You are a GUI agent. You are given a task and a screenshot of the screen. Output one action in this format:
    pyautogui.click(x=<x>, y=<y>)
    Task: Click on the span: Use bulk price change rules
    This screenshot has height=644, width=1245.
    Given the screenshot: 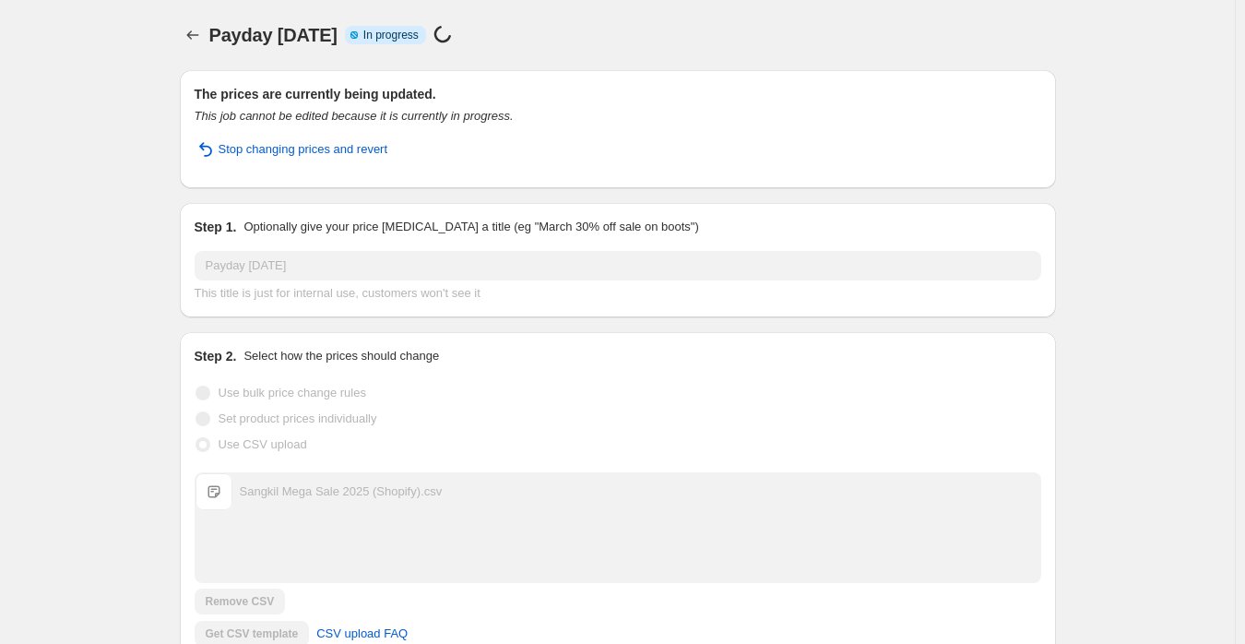 What is the action you would take?
    pyautogui.click(x=292, y=392)
    